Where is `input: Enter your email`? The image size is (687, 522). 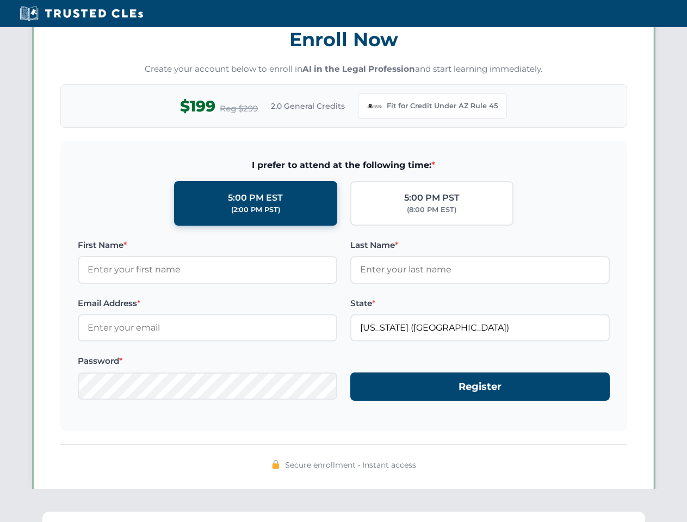
input: Enter your email is located at coordinates (207, 328).